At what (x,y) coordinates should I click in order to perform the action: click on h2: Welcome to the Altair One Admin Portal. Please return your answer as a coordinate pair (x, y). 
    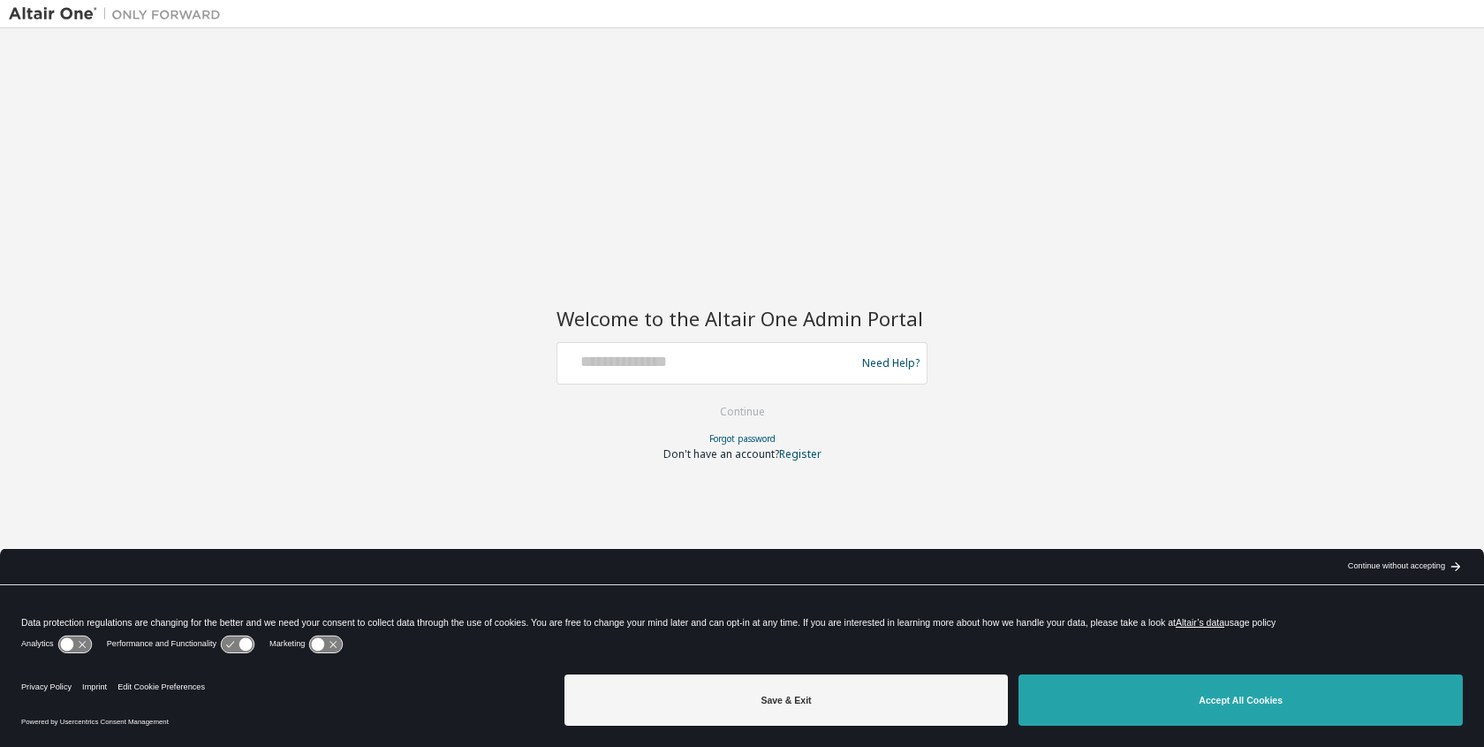
    Looking at the image, I should click on (742, 318).